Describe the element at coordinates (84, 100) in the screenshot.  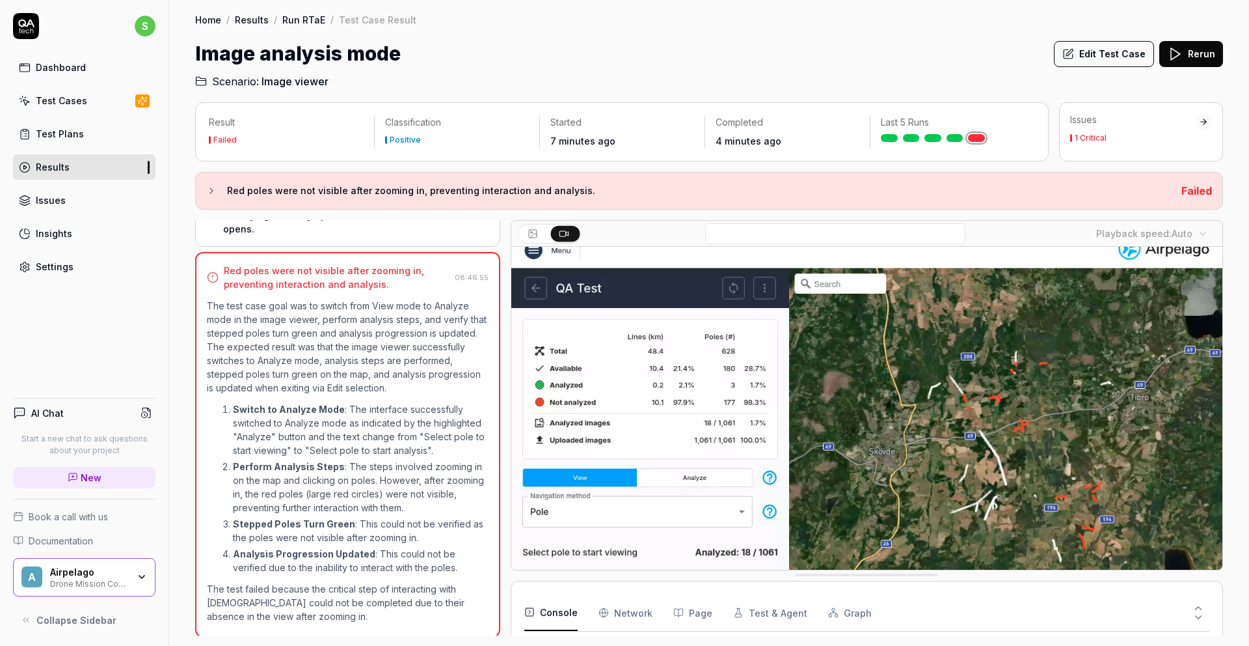
I see `a: Test Cases` at that location.